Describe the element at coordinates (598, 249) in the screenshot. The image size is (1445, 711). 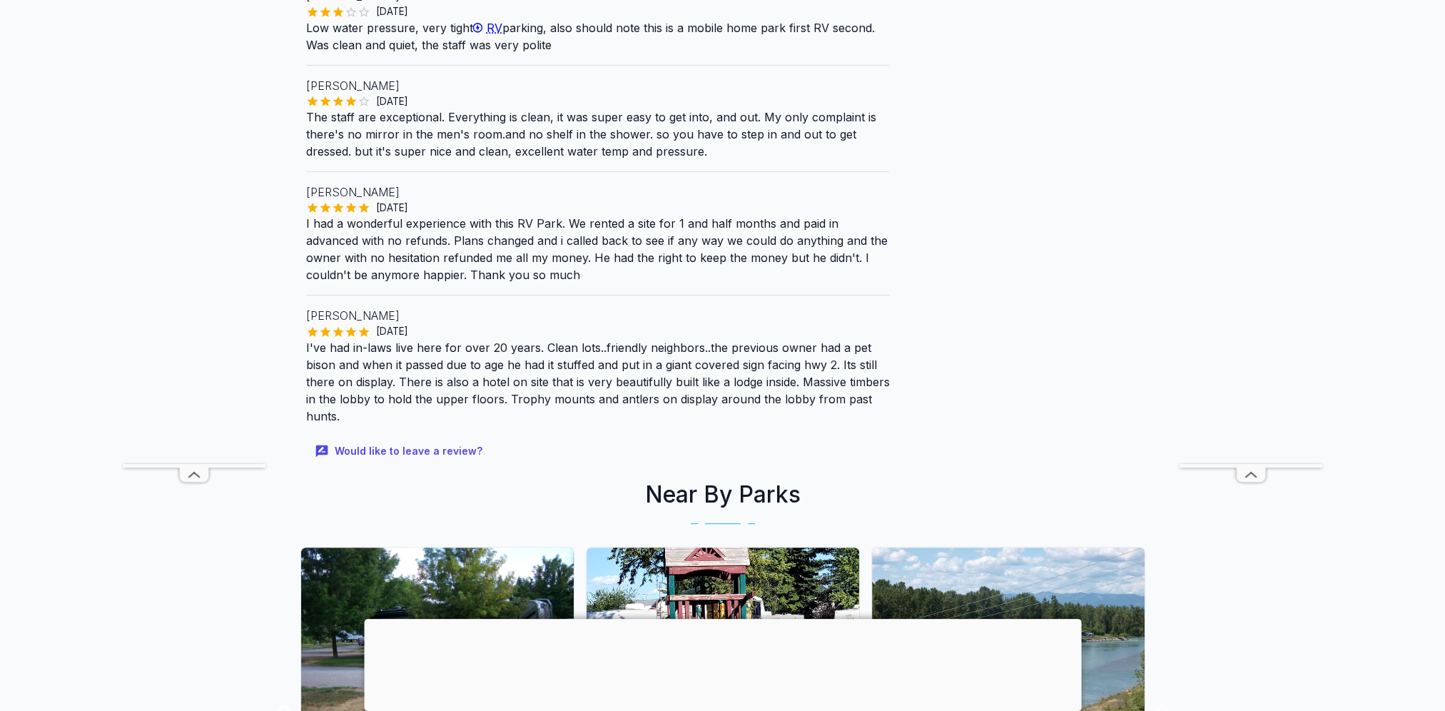
I see `p: I had a wonderful experience with this RV Park. We rented a site for 1 and half months and paid i...` at that location.